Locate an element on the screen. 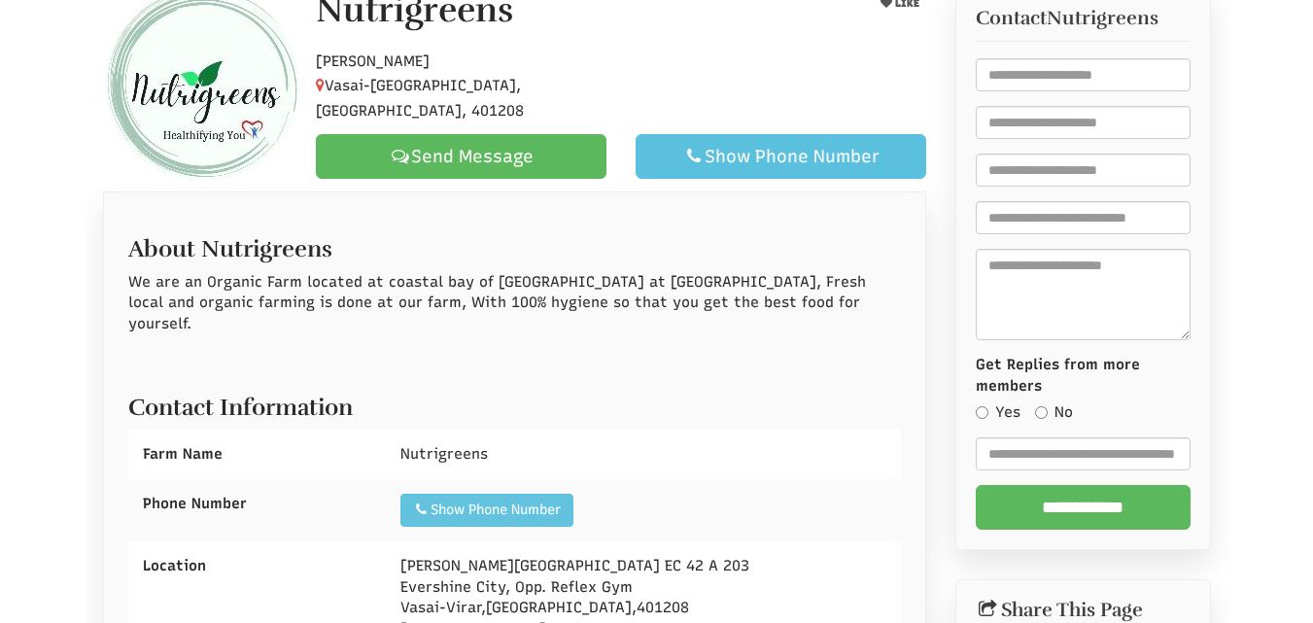  div: Phone Number is located at coordinates (257, 503).